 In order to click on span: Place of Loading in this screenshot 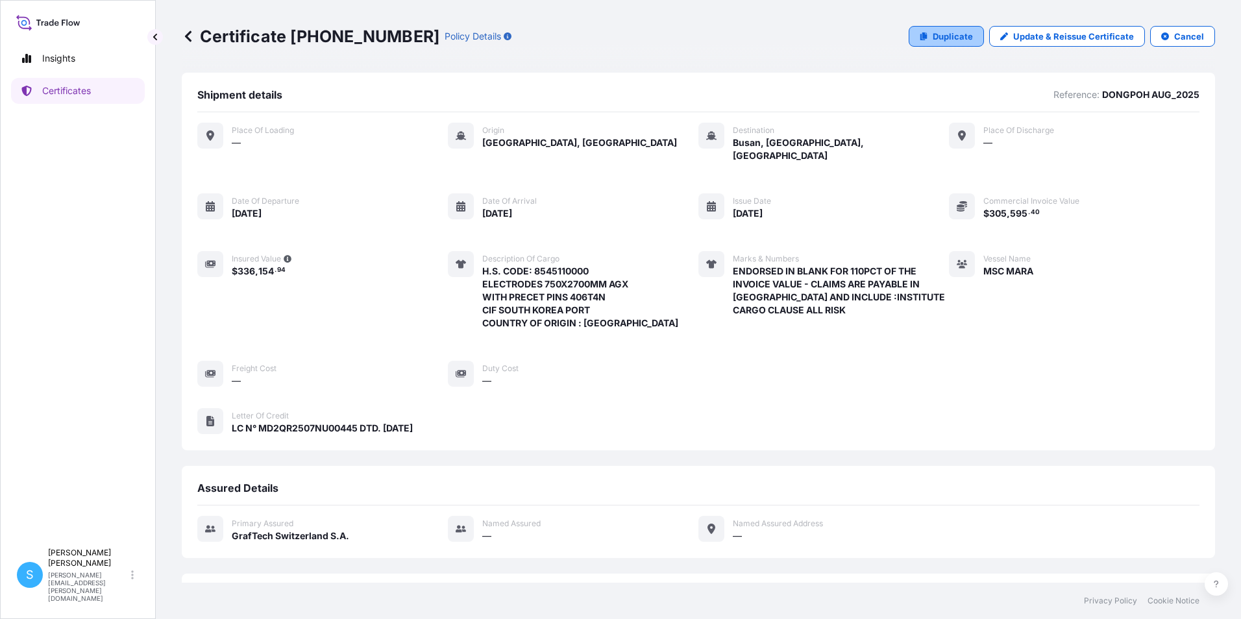, I will do `click(263, 130)`.